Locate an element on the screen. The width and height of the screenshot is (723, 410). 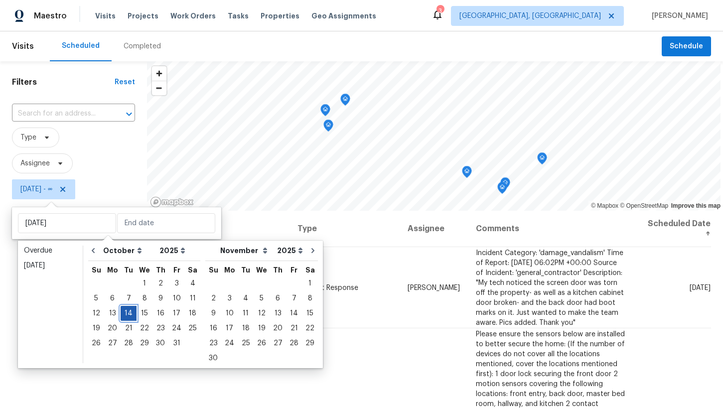
input: Search for an address... is located at coordinates (59, 114).